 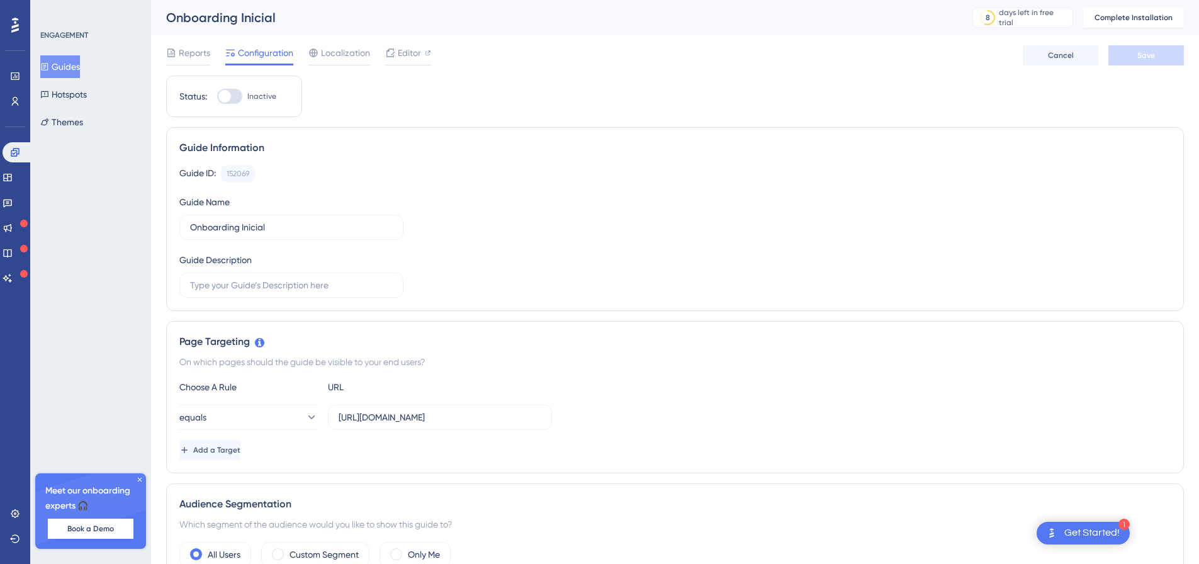 What do you see at coordinates (64, 35) in the screenshot?
I see `div: ENGAGEMENT` at bounding box center [64, 35].